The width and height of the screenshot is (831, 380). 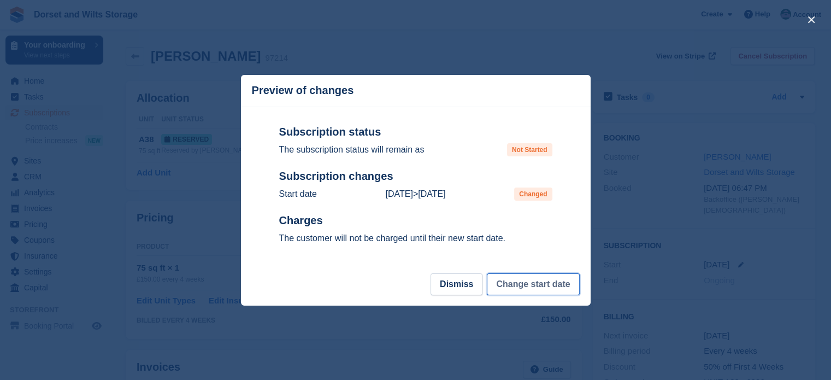 What do you see at coordinates (416, 176) in the screenshot?
I see `h2: Subscription changes` at bounding box center [416, 176].